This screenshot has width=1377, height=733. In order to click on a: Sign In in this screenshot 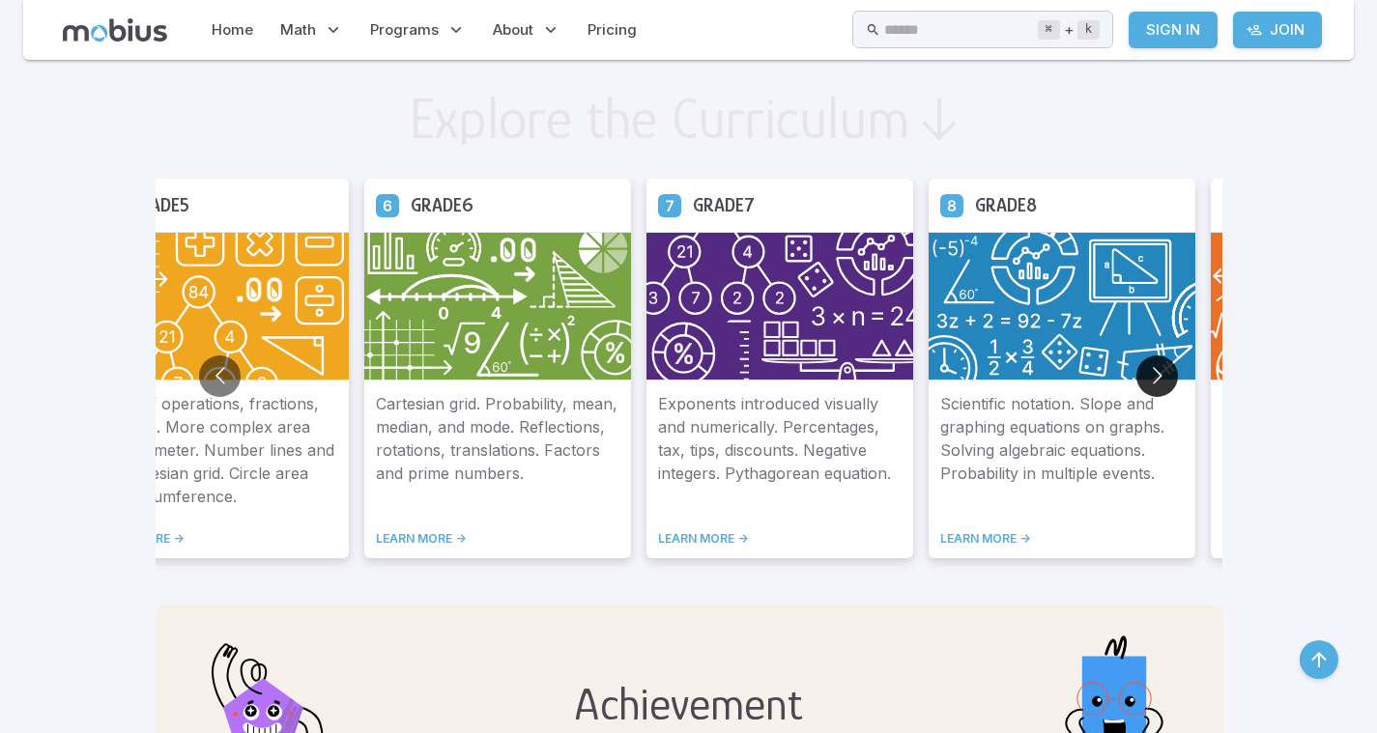, I will do `click(1173, 30)`.